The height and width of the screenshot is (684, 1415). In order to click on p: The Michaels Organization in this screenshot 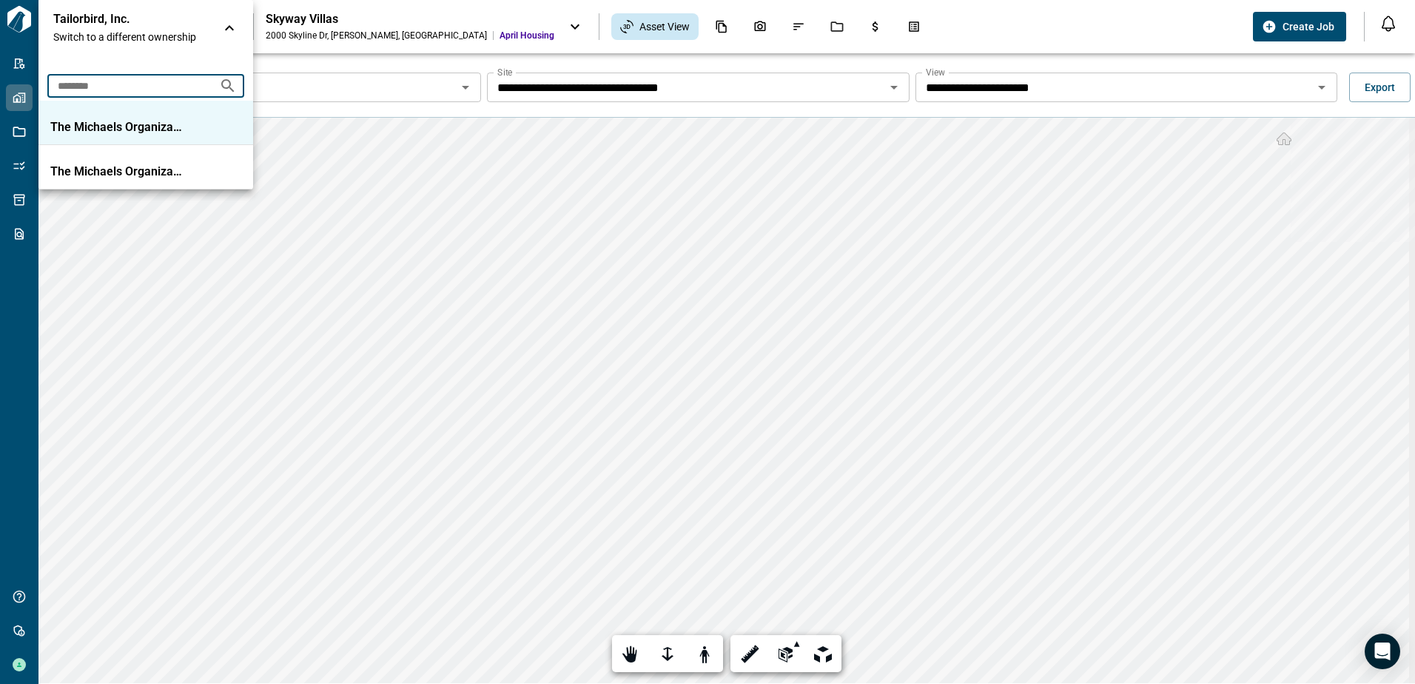, I will do `click(117, 127)`.